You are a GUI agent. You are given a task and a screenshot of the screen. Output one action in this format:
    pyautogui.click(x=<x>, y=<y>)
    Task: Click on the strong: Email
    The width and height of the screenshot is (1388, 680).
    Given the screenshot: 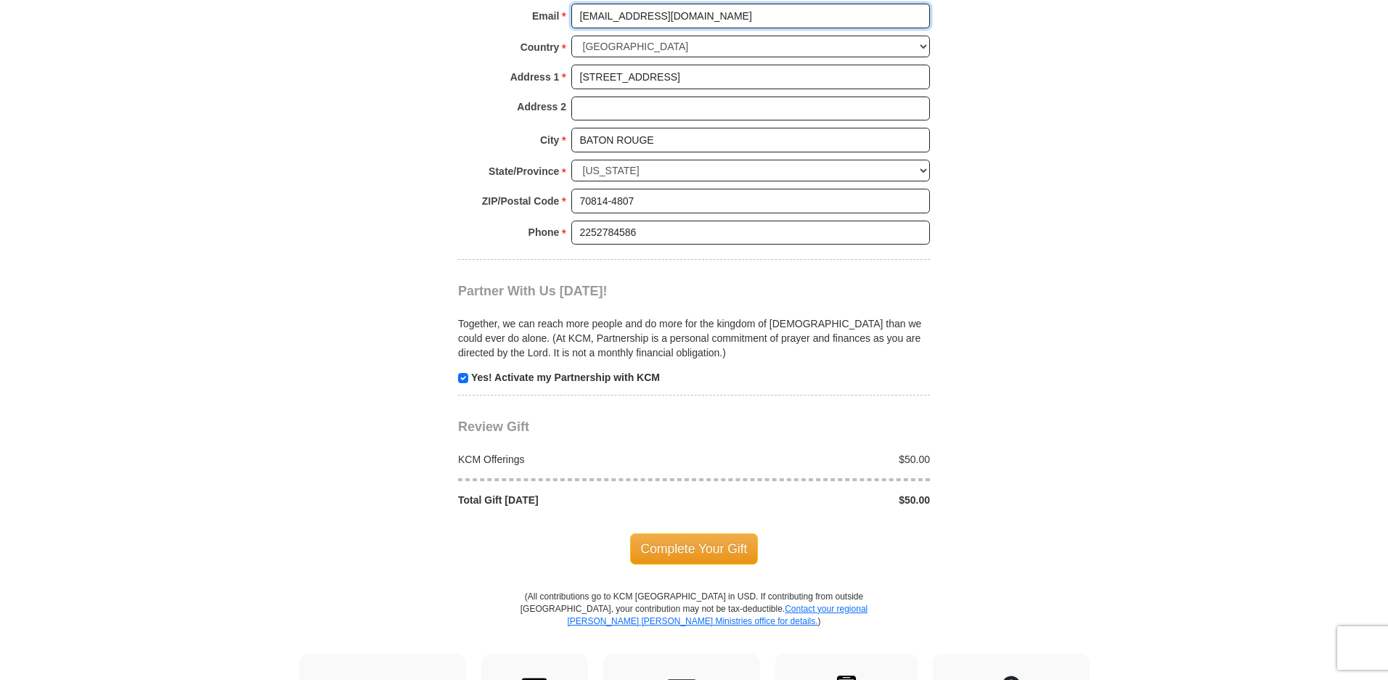 What is the action you would take?
    pyautogui.click(x=545, y=16)
    